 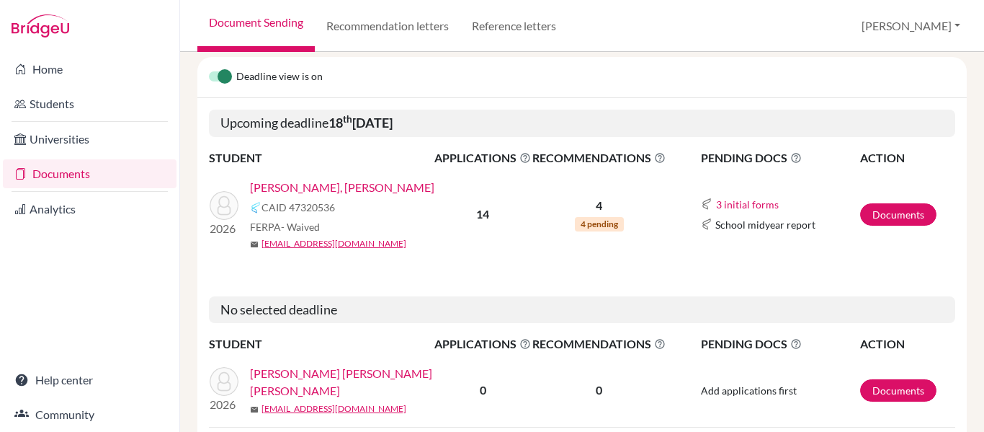 I want to click on b: 14, so click(x=483, y=213).